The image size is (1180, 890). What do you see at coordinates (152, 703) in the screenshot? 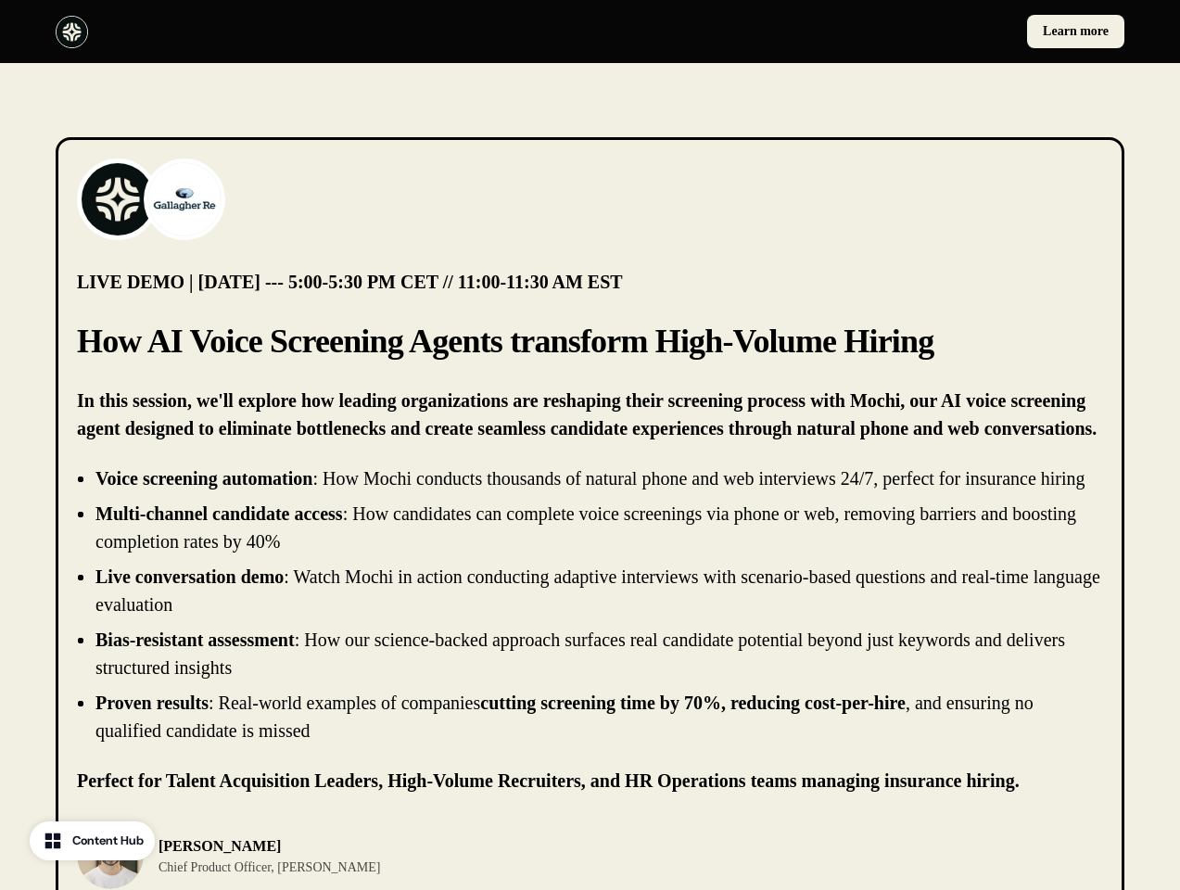
I see `strong: Proven results` at bounding box center [152, 703].